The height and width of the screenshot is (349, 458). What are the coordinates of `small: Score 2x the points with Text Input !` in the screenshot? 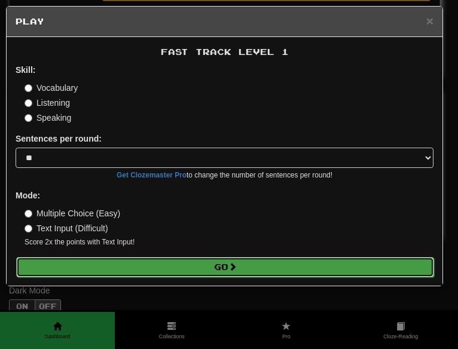 It's located at (229, 242).